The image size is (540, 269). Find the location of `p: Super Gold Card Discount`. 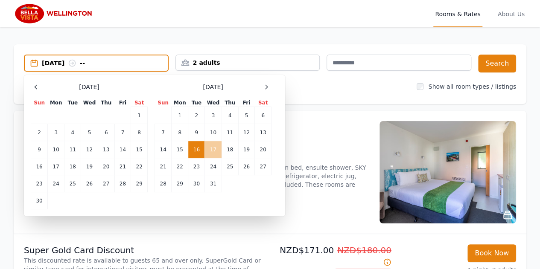

p: Super Gold Card Discount is located at coordinates (145, 251).